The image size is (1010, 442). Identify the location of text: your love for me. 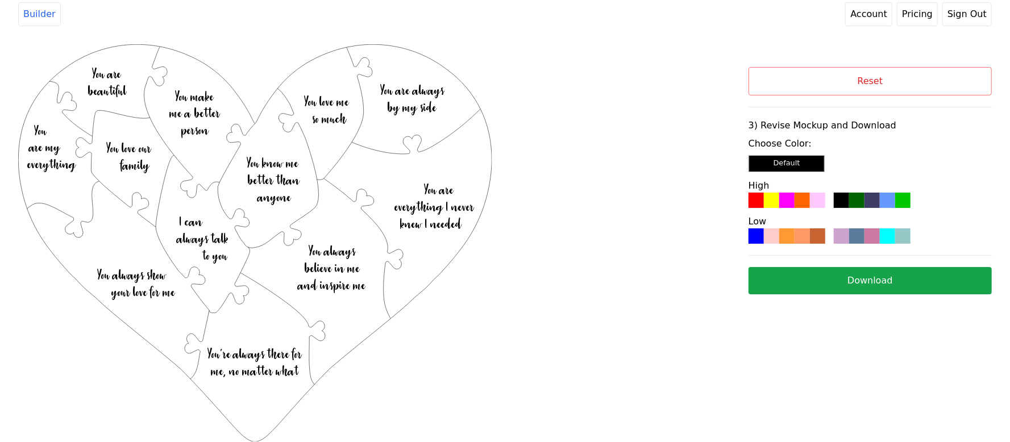
(144, 292).